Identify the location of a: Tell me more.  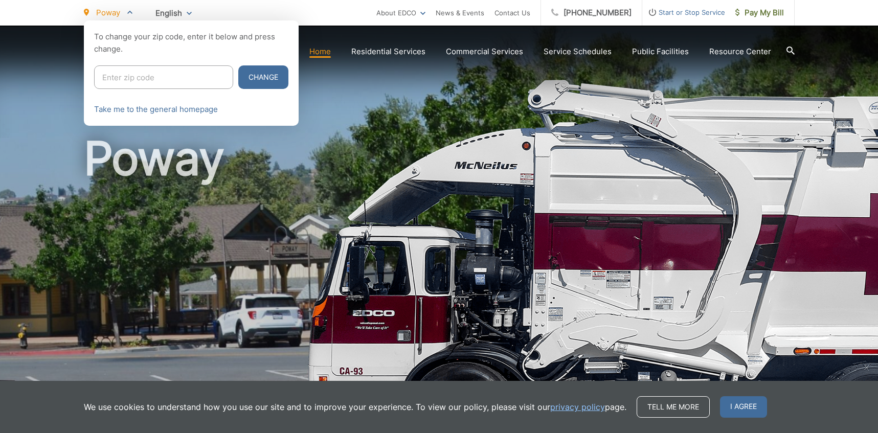
(673, 407).